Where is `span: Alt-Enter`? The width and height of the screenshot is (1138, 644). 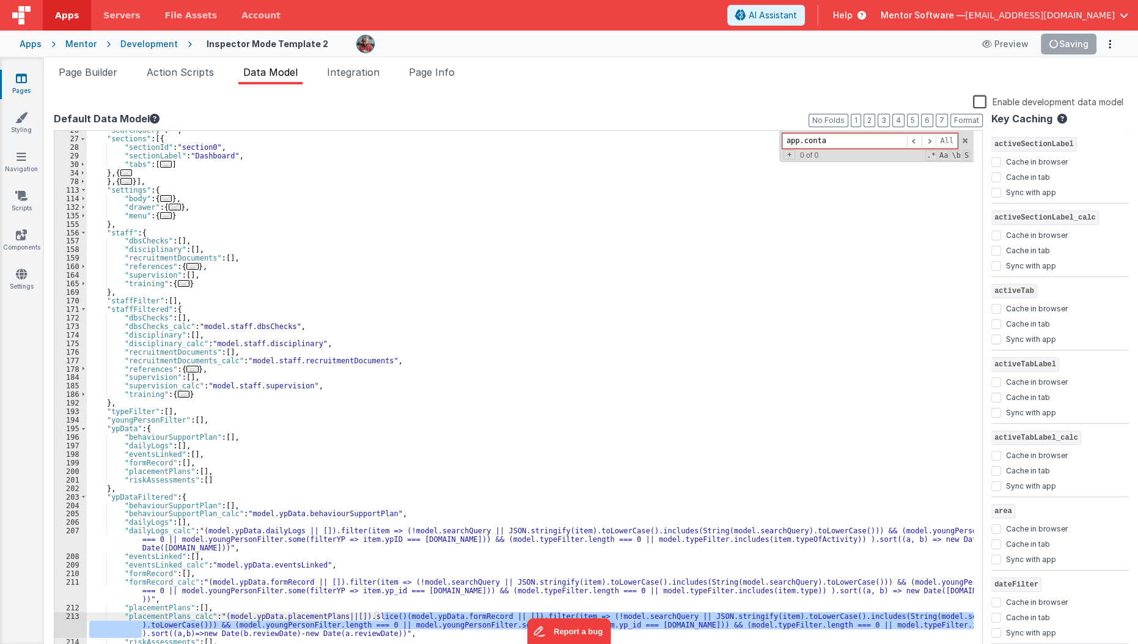
span: Alt-Enter is located at coordinates (947, 141).